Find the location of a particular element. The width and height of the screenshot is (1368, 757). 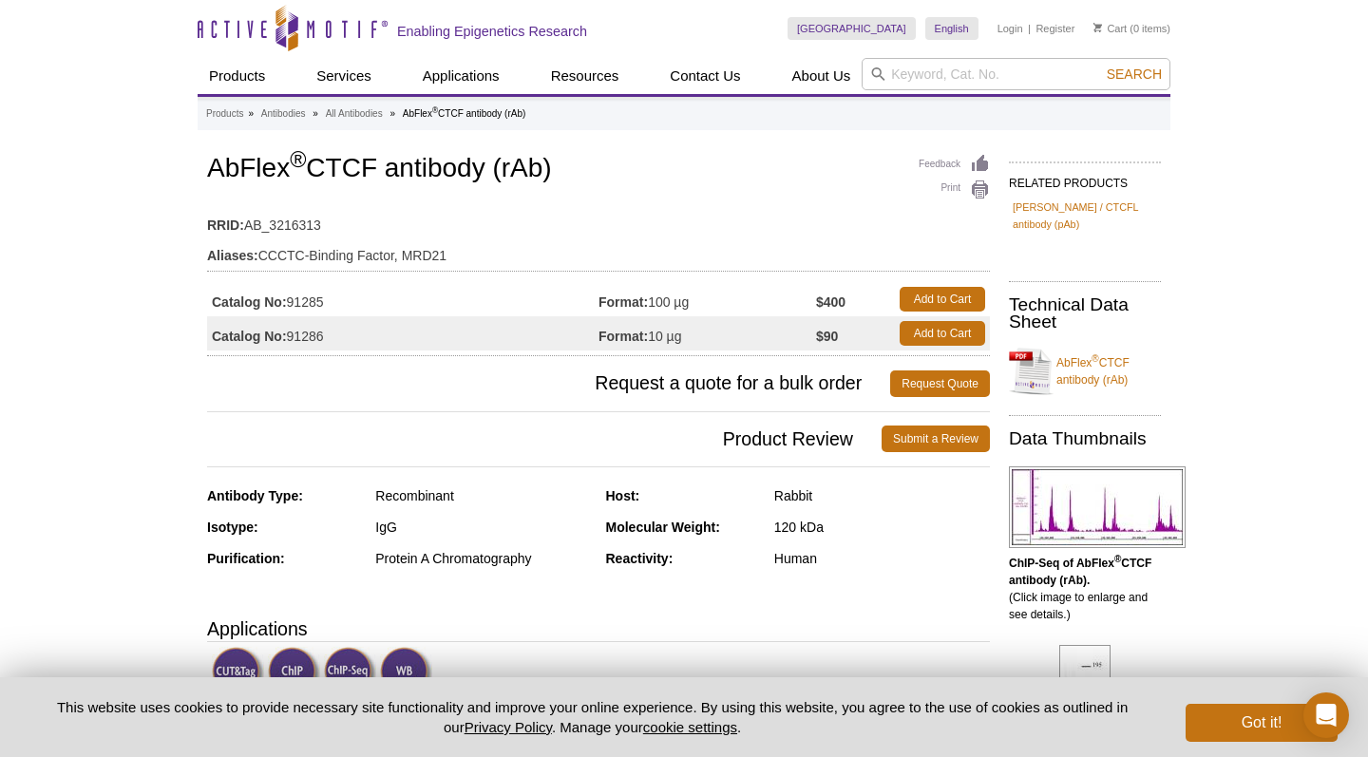

strong: Reactivity: is located at coordinates (639, 559).